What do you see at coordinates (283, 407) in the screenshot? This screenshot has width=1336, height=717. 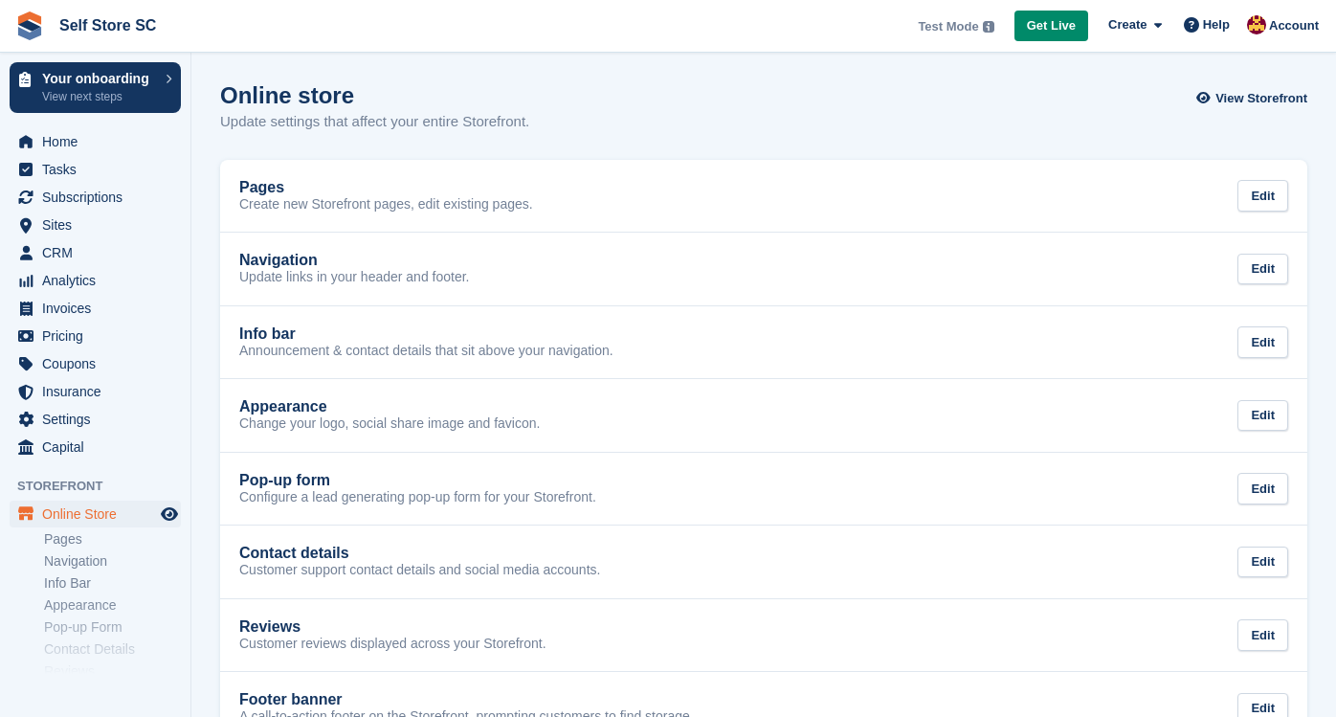 I see `h2: Appearance` at bounding box center [283, 407].